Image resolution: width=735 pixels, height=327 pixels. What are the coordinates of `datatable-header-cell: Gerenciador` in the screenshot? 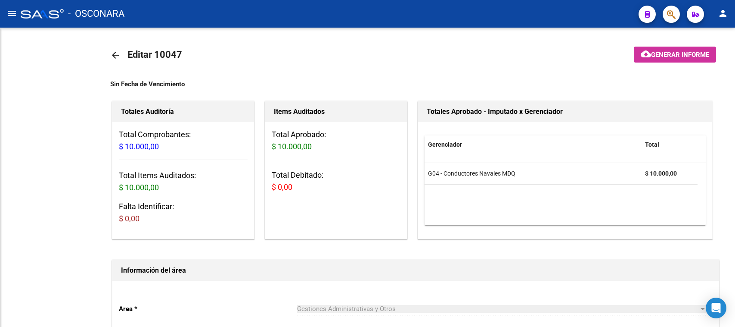 It's located at (533, 144).